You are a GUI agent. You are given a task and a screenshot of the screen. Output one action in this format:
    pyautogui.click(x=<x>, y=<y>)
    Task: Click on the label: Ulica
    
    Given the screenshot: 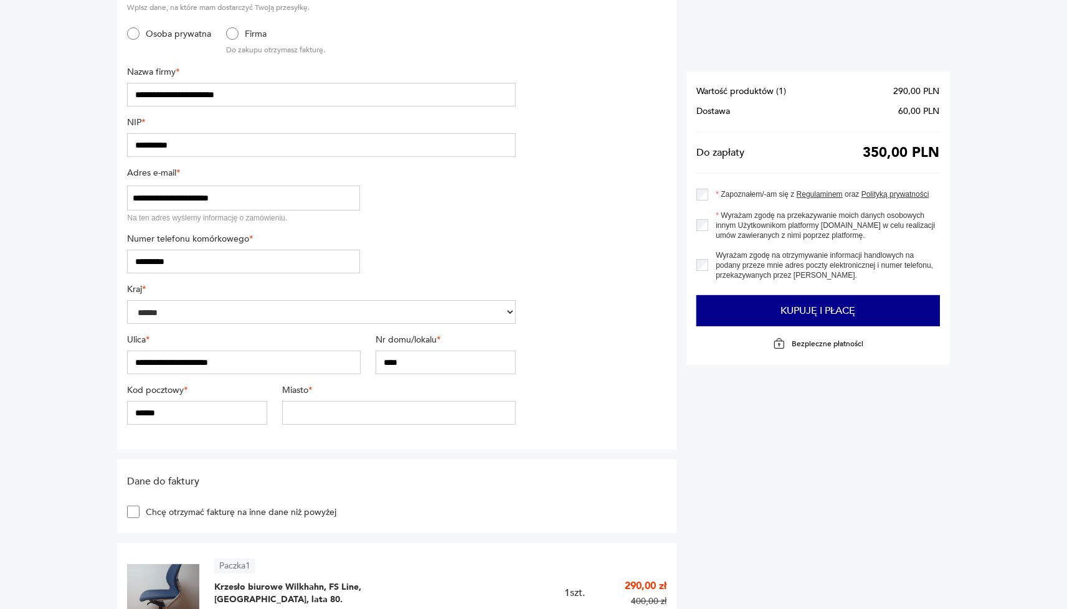 What is the action you would take?
    pyautogui.click(x=243, y=339)
    